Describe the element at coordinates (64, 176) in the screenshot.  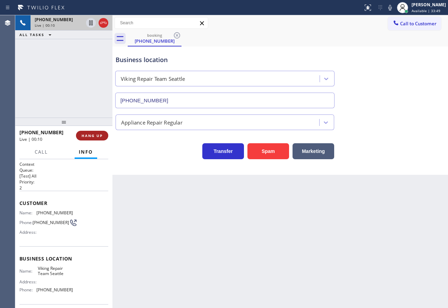
I see `p: [Test] All` at that location.